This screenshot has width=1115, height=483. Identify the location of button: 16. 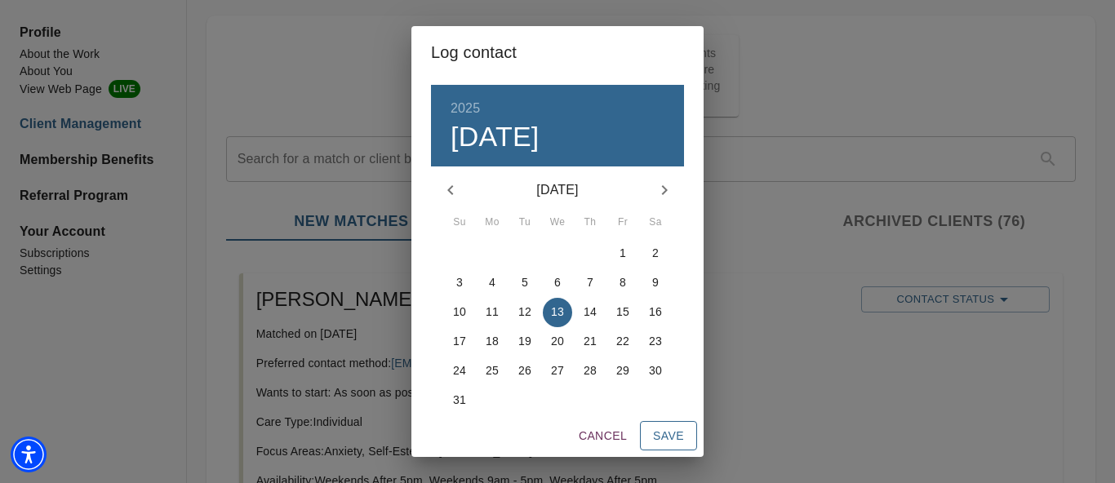
(655, 313).